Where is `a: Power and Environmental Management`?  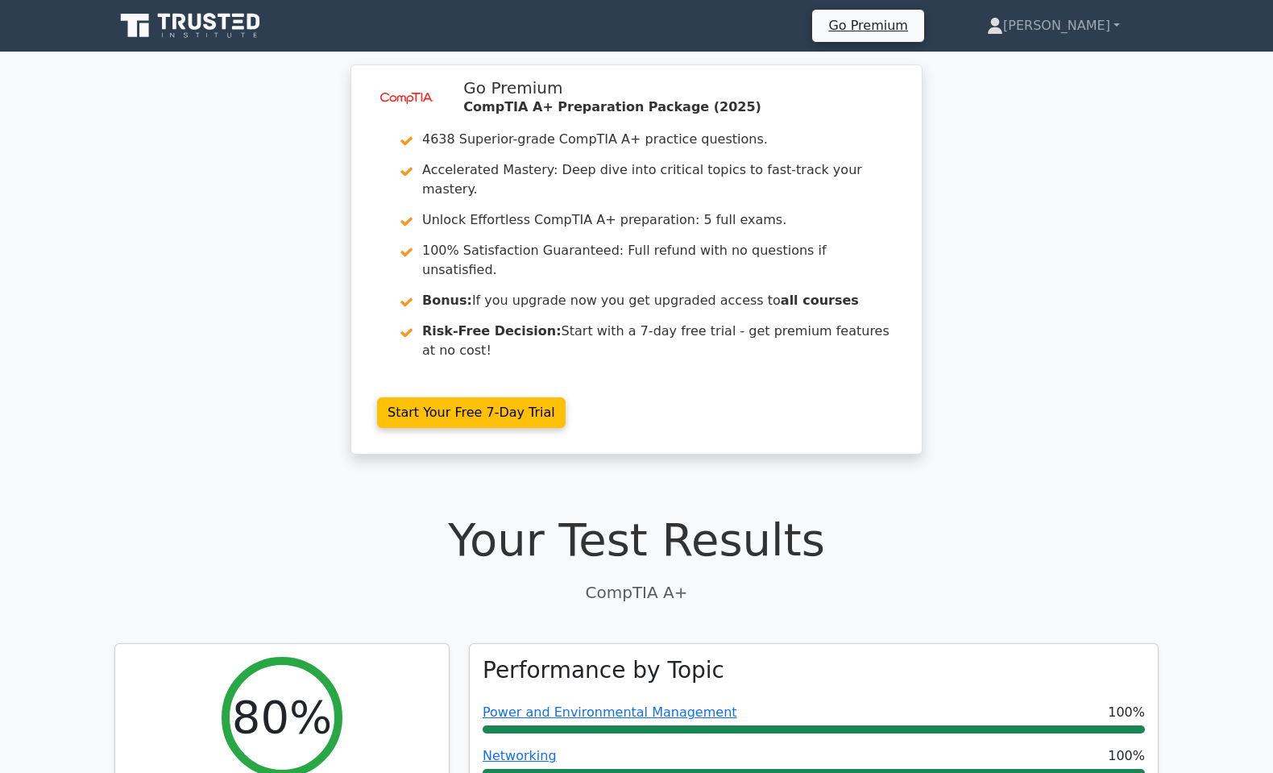
a: Power and Environmental Management is located at coordinates (610, 712).